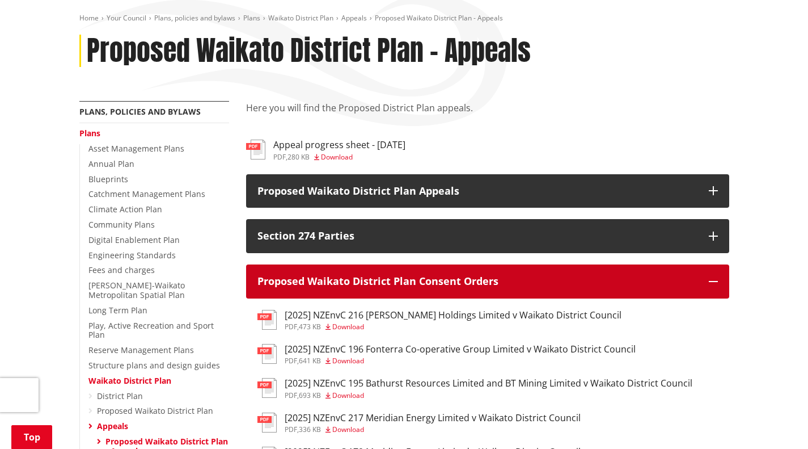 Image resolution: width=808 pixels, height=449 pixels. Describe the element at coordinates (118, 310) in the screenshot. I see `a: Long Term Plan` at that location.